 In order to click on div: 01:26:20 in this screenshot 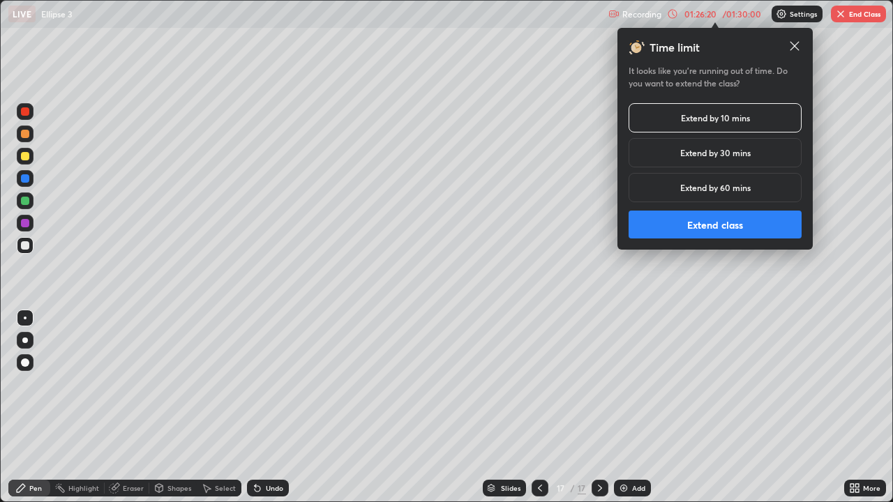, I will do `click(701, 14)`.